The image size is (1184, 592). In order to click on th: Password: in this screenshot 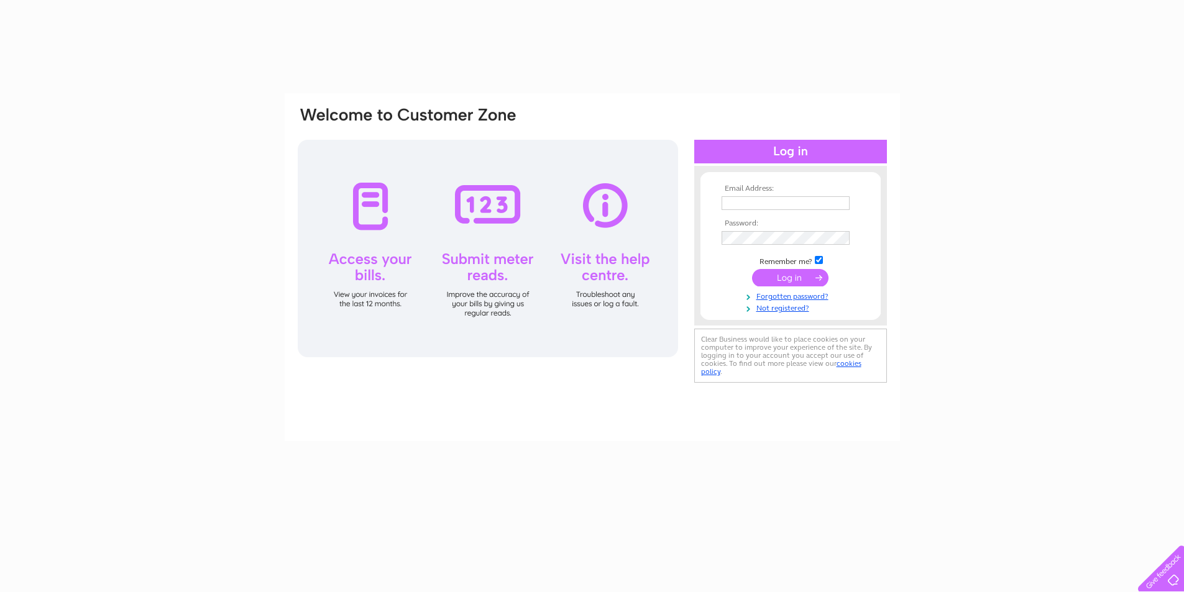, I will do `click(790, 224)`.